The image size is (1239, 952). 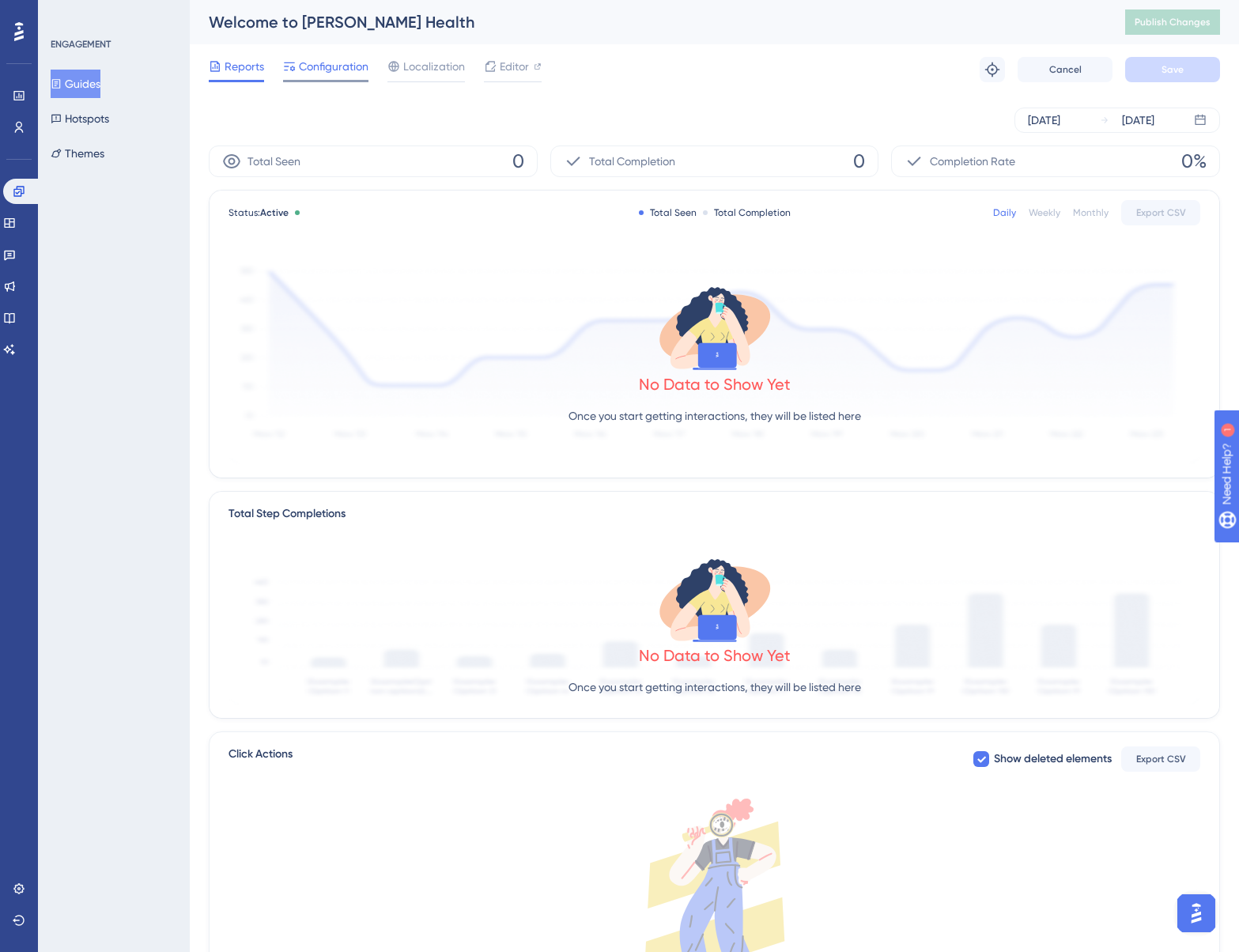 I want to click on button: Themes, so click(x=77, y=153).